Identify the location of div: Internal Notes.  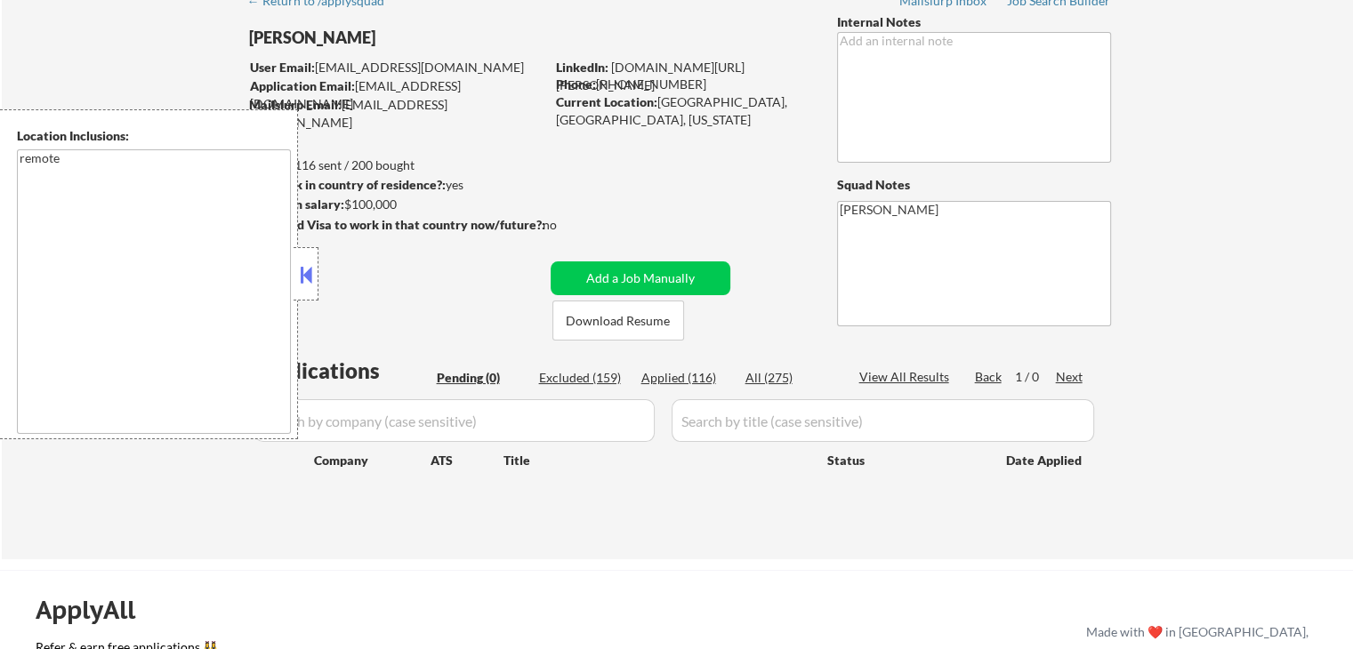
(974, 22).